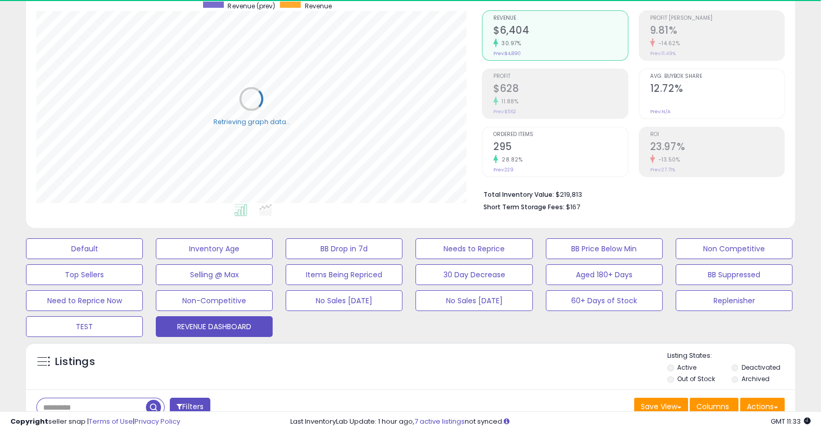 Image resolution: width=821 pixels, height=432 pixels. Describe the element at coordinates (111, 421) in the screenshot. I see `a: Terms of Use` at that location.